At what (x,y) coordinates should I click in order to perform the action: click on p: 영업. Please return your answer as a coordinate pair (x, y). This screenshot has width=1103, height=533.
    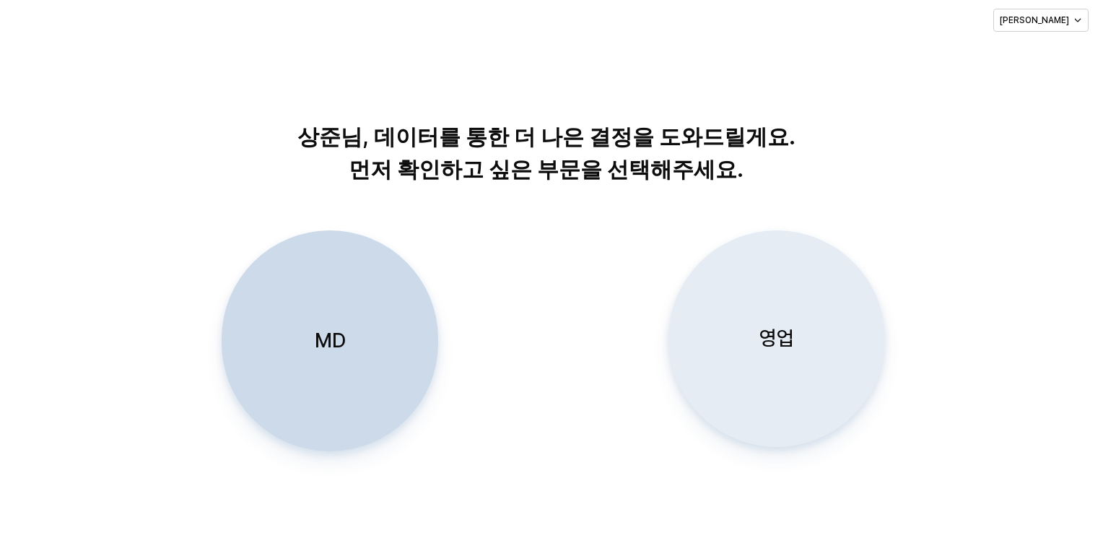
    Looking at the image, I should click on (776, 338).